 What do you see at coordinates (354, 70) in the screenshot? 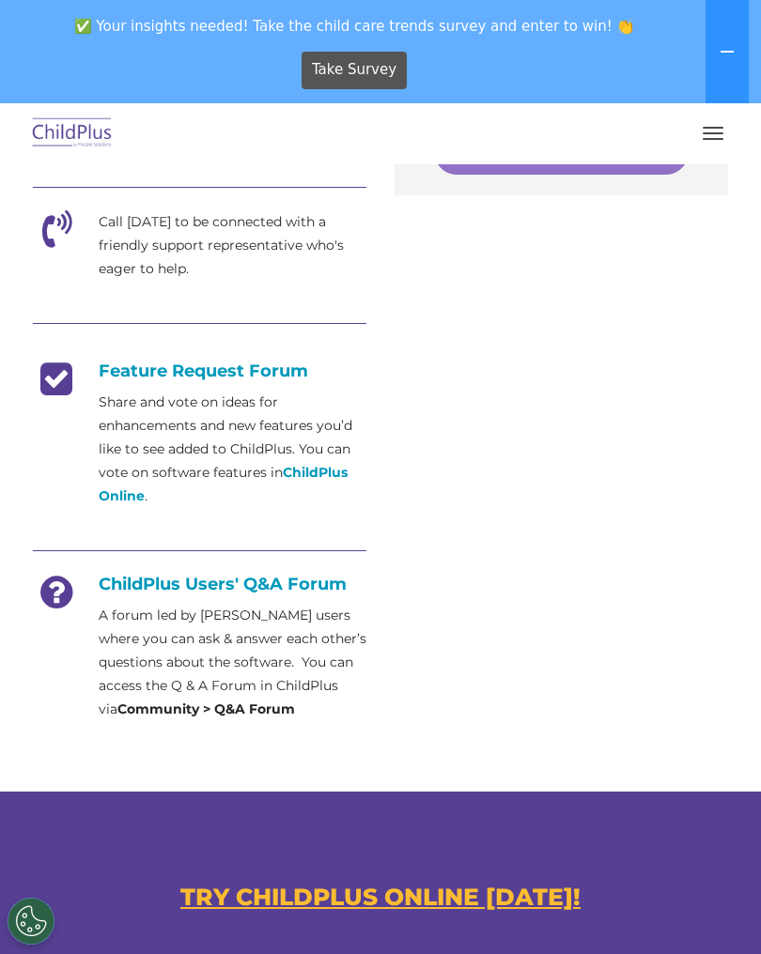
I see `a: Take Survey` at bounding box center [354, 70].